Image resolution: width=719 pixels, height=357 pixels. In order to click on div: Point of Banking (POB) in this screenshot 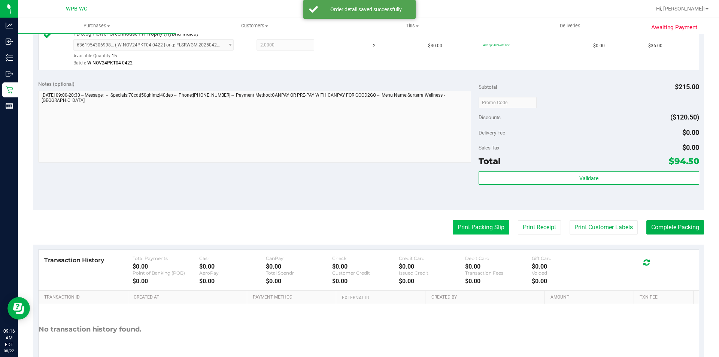, I will do `click(166, 273)`.